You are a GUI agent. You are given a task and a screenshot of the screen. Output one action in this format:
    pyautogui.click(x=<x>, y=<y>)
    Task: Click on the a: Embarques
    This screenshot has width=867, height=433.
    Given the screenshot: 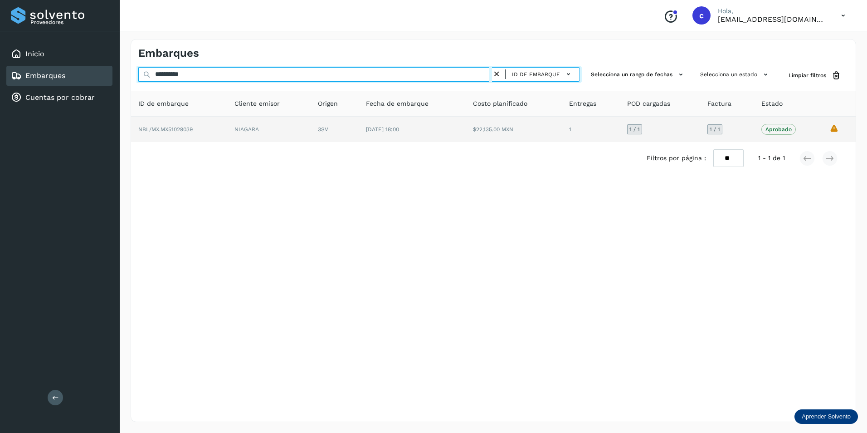 What is the action you would take?
    pyautogui.click(x=45, y=75)
    